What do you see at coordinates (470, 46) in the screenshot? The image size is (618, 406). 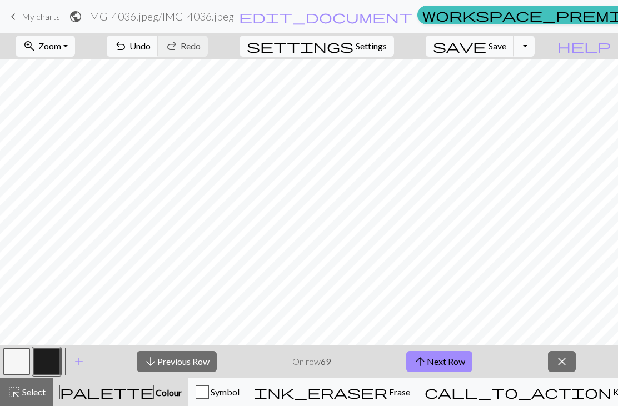 I see `button: Save` at bounding box center [470, 46].